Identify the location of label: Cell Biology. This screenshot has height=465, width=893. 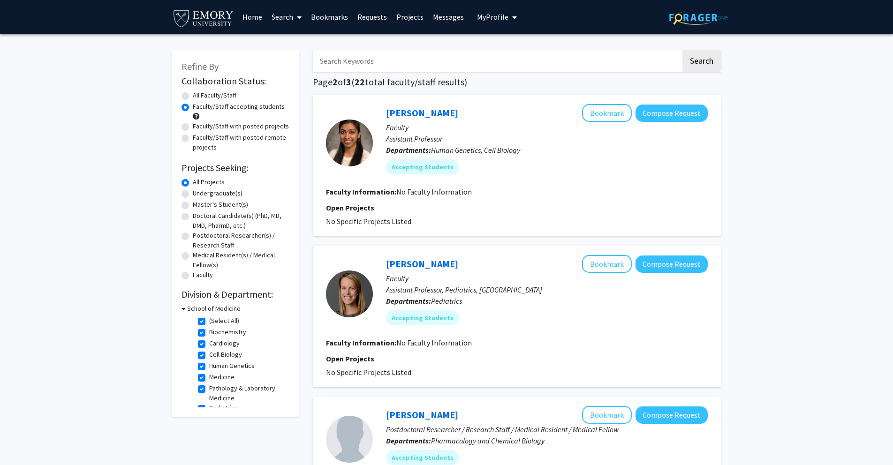
(226, 355).